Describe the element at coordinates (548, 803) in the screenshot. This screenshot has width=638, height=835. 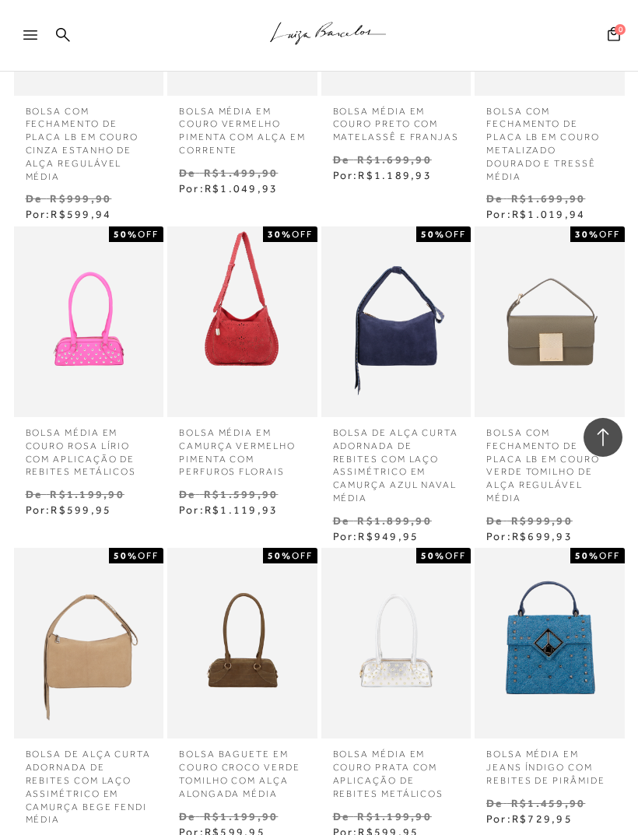
I see `small: R$1.459,90` at that location.